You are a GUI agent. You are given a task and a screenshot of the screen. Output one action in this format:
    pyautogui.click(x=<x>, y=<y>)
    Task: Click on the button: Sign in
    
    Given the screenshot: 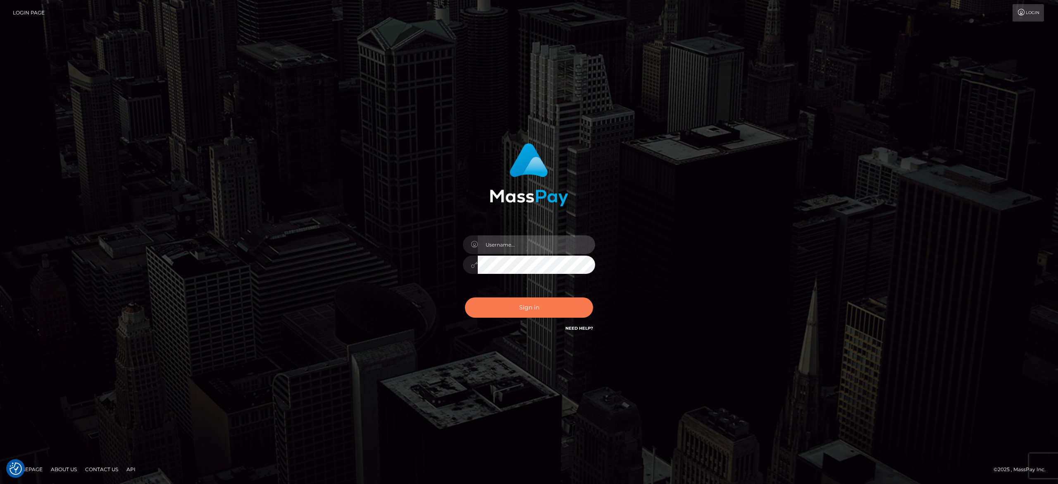 What is the action you would take?
    pyautogui.click(x=529, y=307)
    